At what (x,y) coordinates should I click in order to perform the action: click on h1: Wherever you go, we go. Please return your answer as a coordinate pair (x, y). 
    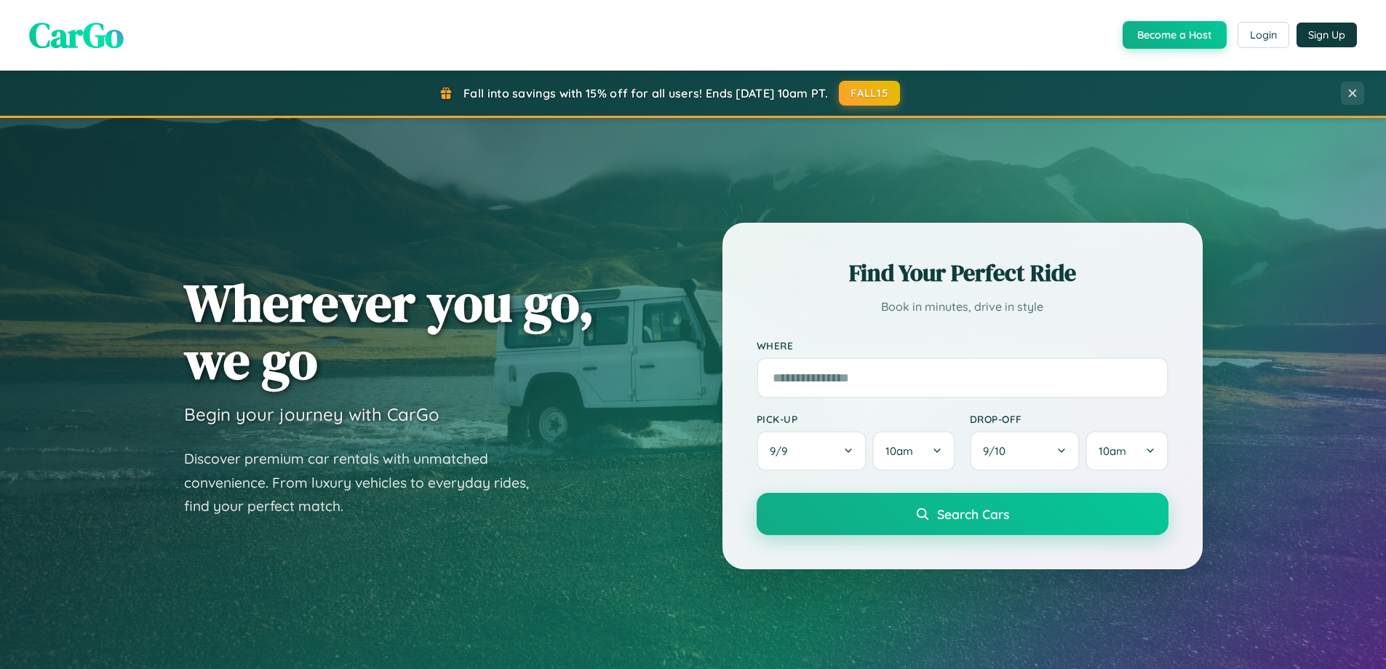
    Looking at the image, I should click on (389, 331).